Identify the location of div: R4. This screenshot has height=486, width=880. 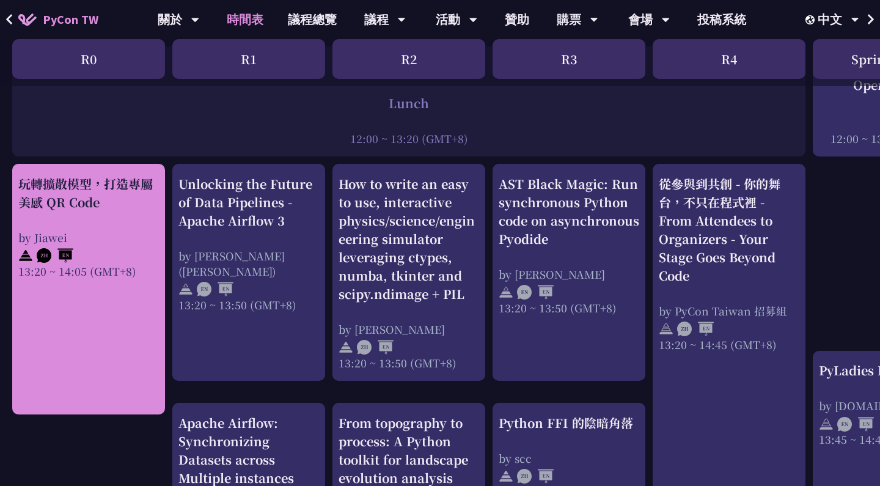
(729, 59).